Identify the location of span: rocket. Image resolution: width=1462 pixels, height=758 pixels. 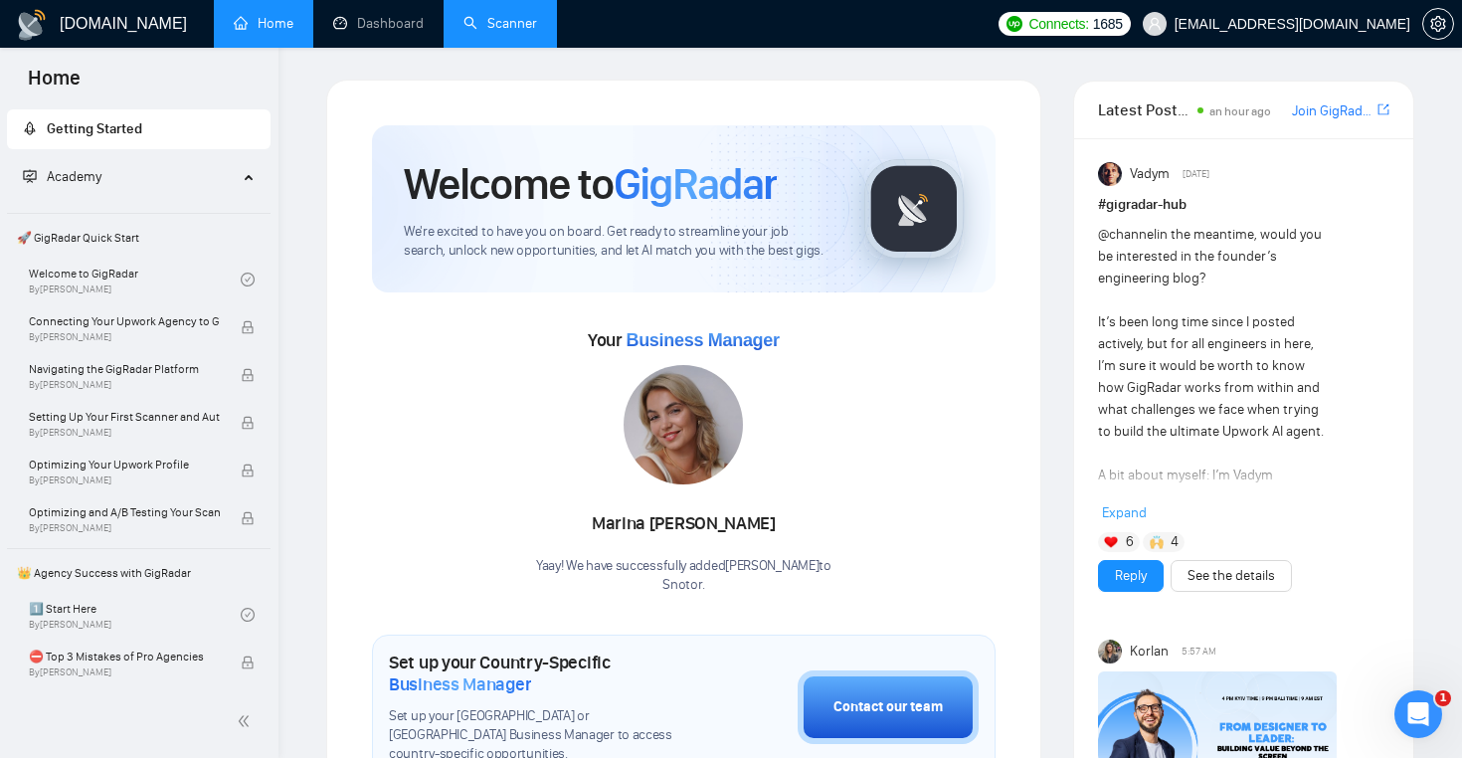
(30, 128).